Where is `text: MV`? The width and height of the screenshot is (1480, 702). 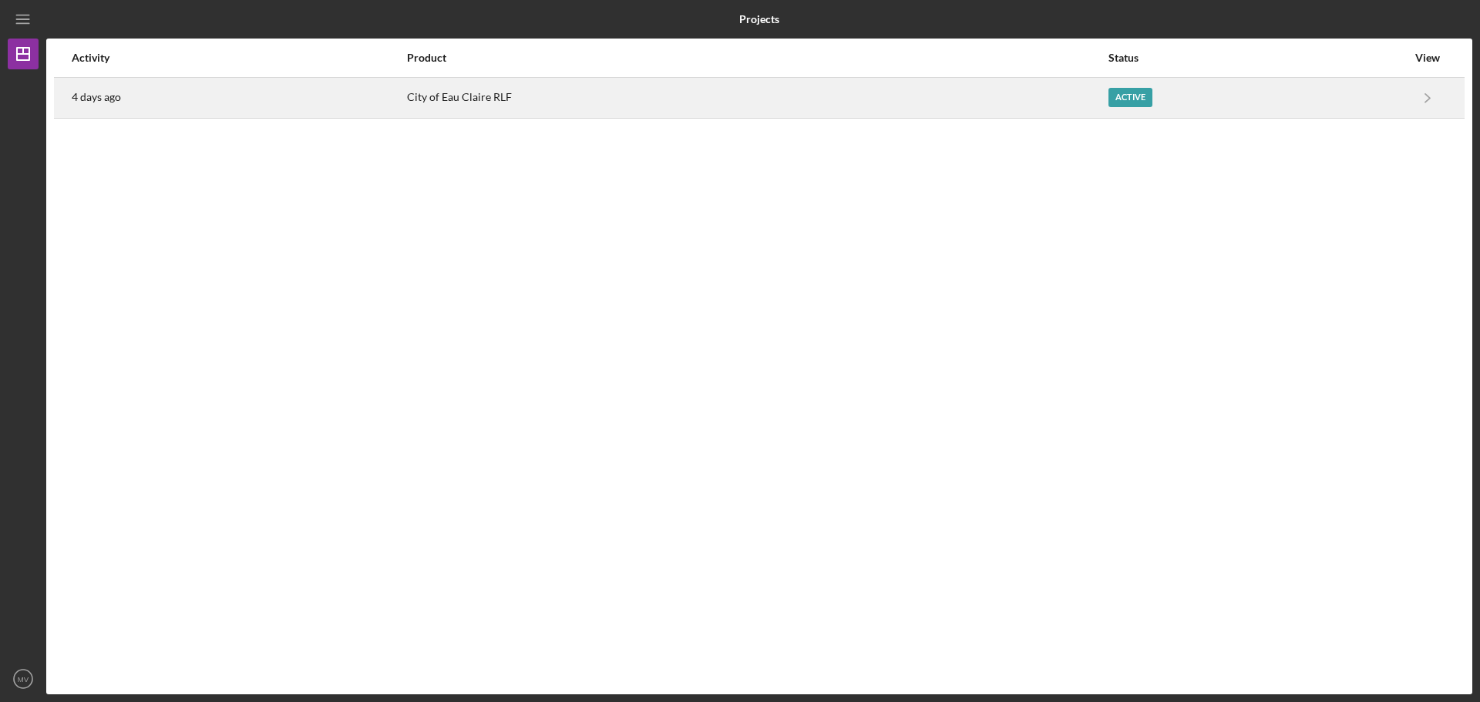
text: MV is located at coordinates (23, 679).